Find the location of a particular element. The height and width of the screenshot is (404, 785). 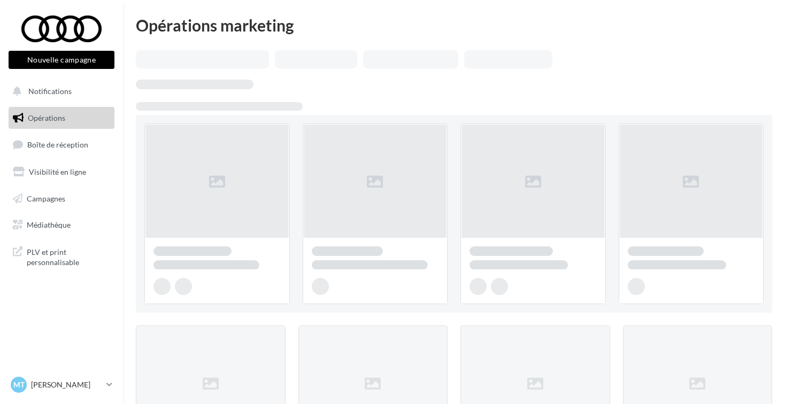

button: Nouvelle campagne is located at coordinates (62, 60).